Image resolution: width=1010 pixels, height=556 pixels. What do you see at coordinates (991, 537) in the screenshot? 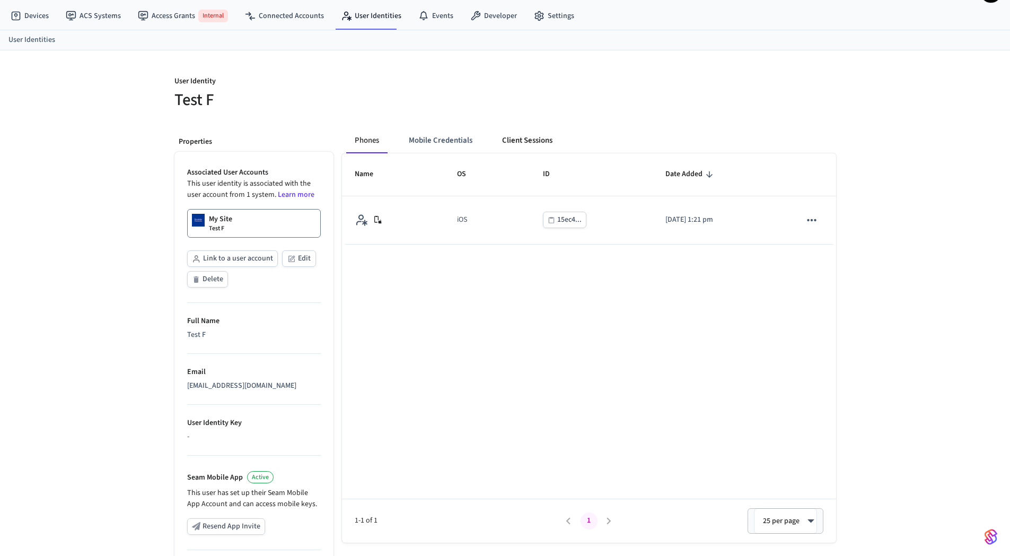
I see `img: SeamLogoGradient.69752ec5.svg` at bounding box center [991, 537].